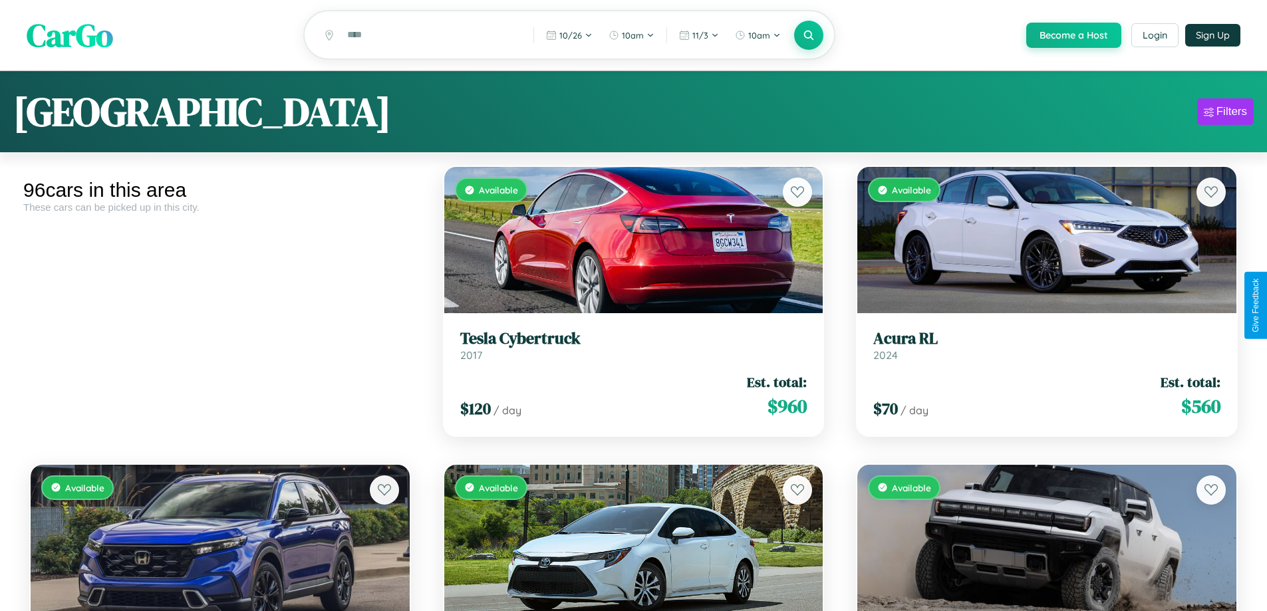 The image size is (1267, 611). What do you see at coordinates (1200, 406) in the screenshot?
I see `span: $ 560` at bounding box center [1200, 406].